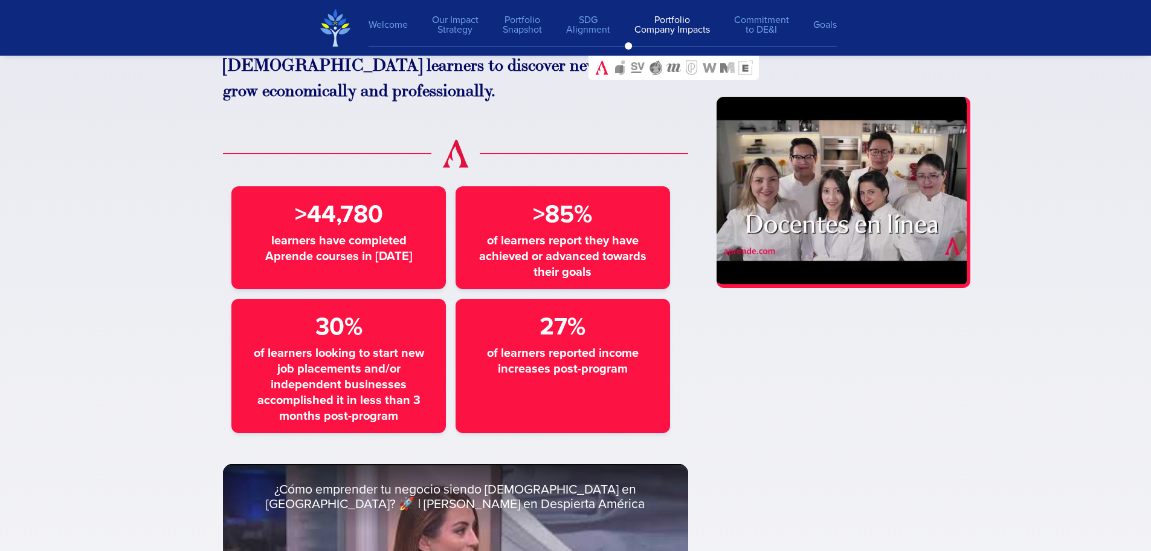  Describe the element at coordinates (762, 25) in the screenshot. I see `a: Commitmentto DE&I` at that location.